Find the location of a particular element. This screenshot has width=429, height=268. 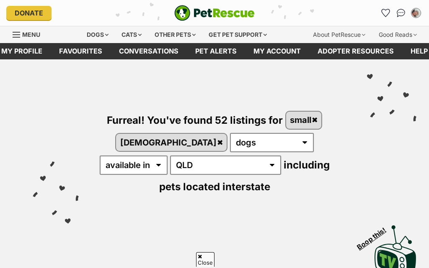

span: Furreal! You've found 52 listings for is located at coordinates (195, 120).